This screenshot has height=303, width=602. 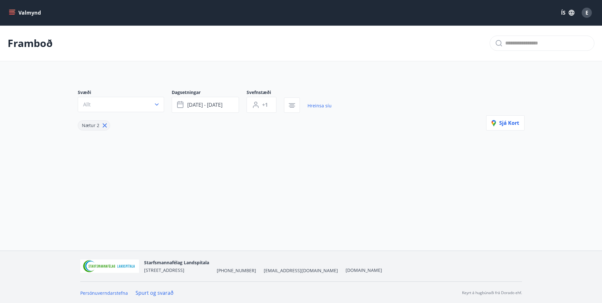 What do you see at coordinates (261, 105) in the screenshot?
I see `button: +1` at bounding box center [261, 105].